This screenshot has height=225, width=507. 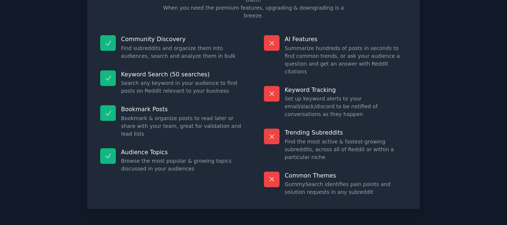 What do you see at coordinates (182, 87) in the screenshot?
I see `dd: Search any keyword in your audience to find posts on Reddit relevant to your business` at bounding box center [182, 87].